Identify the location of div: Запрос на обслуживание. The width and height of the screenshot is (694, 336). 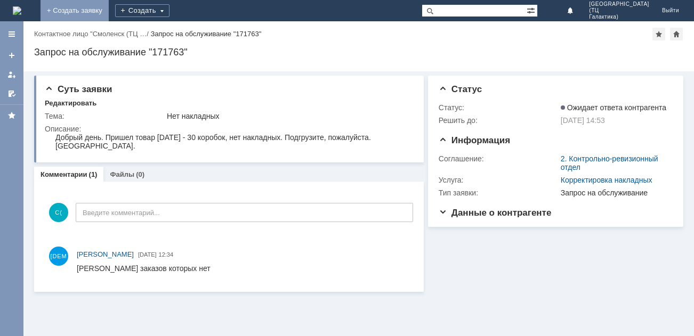
(614, 193).